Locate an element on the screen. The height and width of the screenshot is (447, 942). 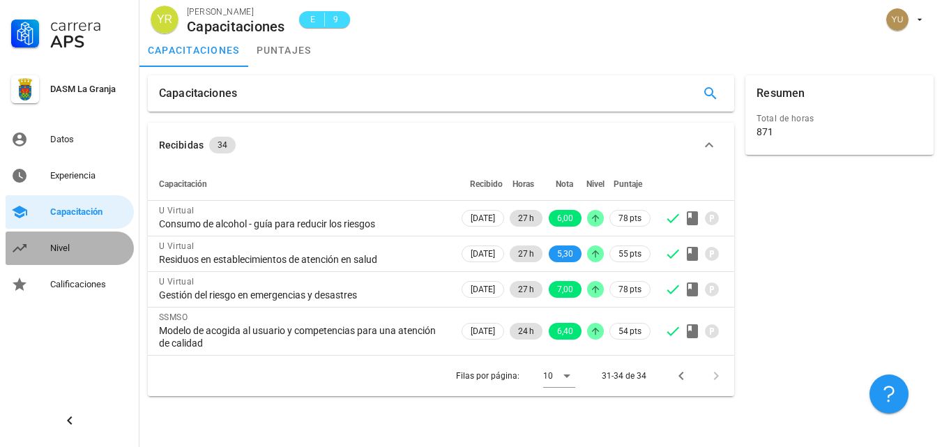
span: Horas is located at coordinates (523, 184).